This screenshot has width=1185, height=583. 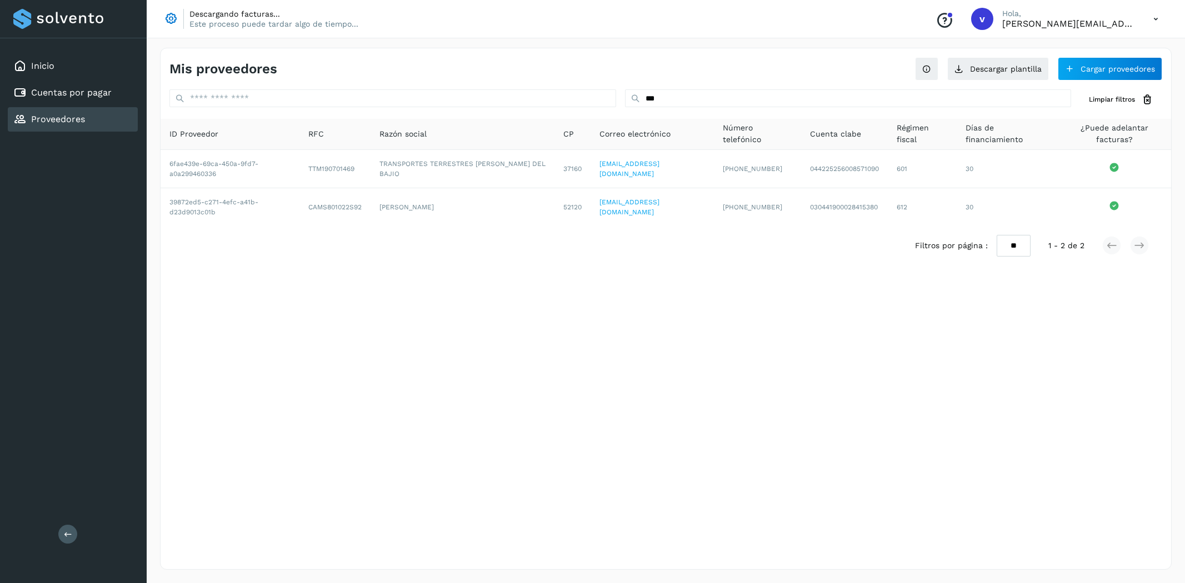 What do you see at coordinates (1069, 13) in the screenshot?
I see `p: Hola,` at bounding box center [1069, 13].